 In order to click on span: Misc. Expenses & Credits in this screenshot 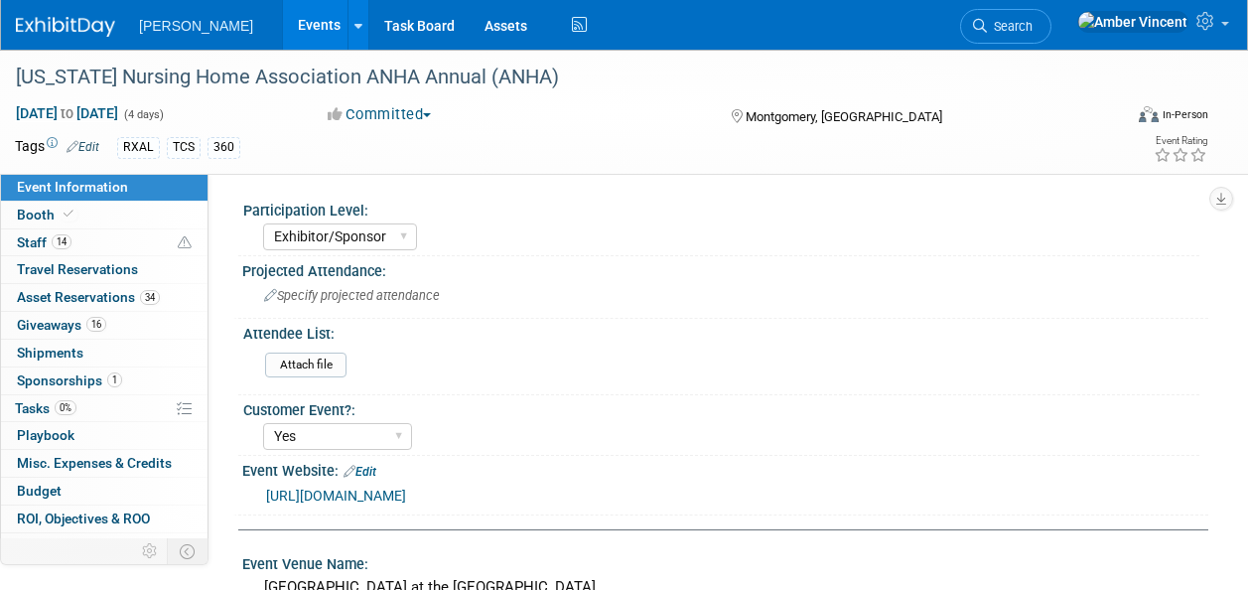, I will do `click(94, 463)`.